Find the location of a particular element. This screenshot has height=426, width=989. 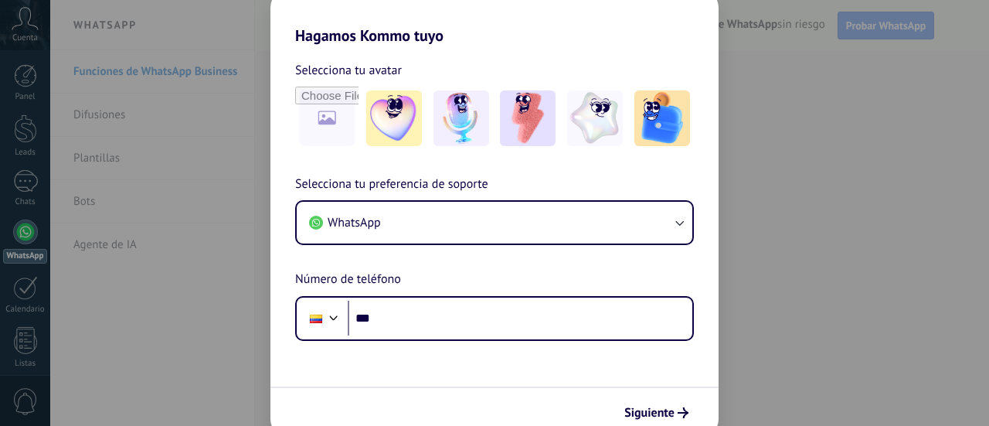

img: -1.jpeg is located at coordinates (394, 118).